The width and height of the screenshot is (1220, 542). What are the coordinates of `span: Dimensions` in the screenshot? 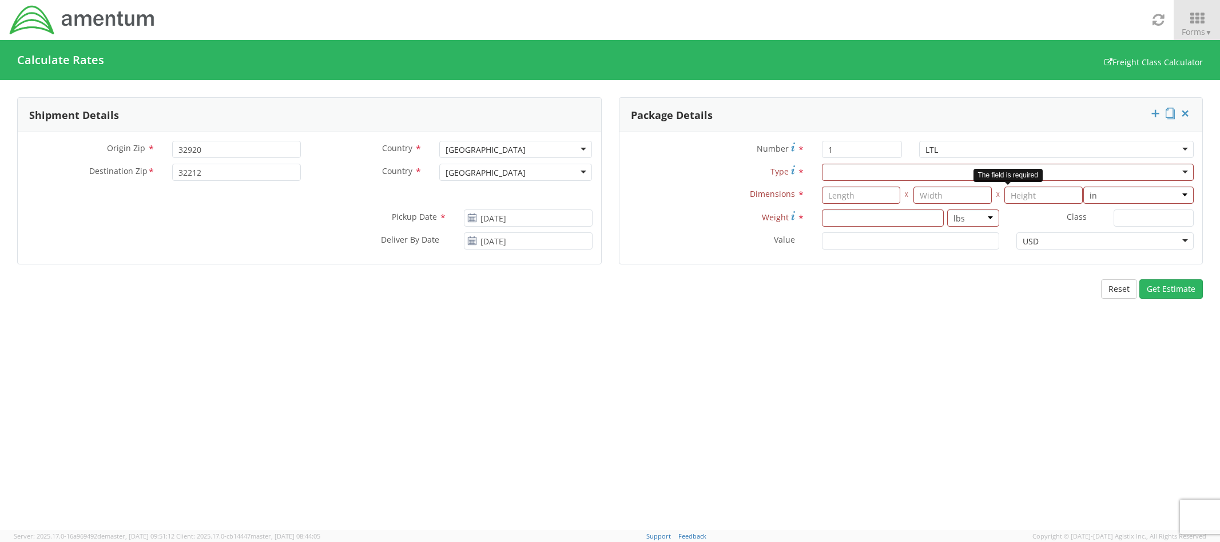 It's located at (772, 193).